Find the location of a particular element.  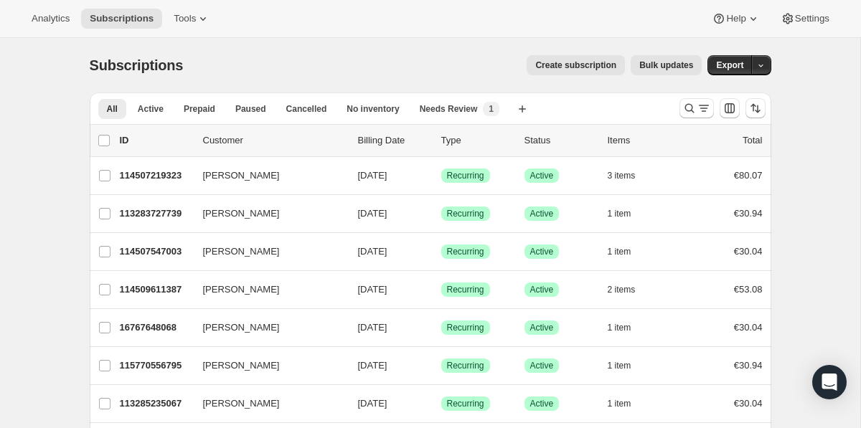

p: 113283727739 is located at coordinates (156, 214).